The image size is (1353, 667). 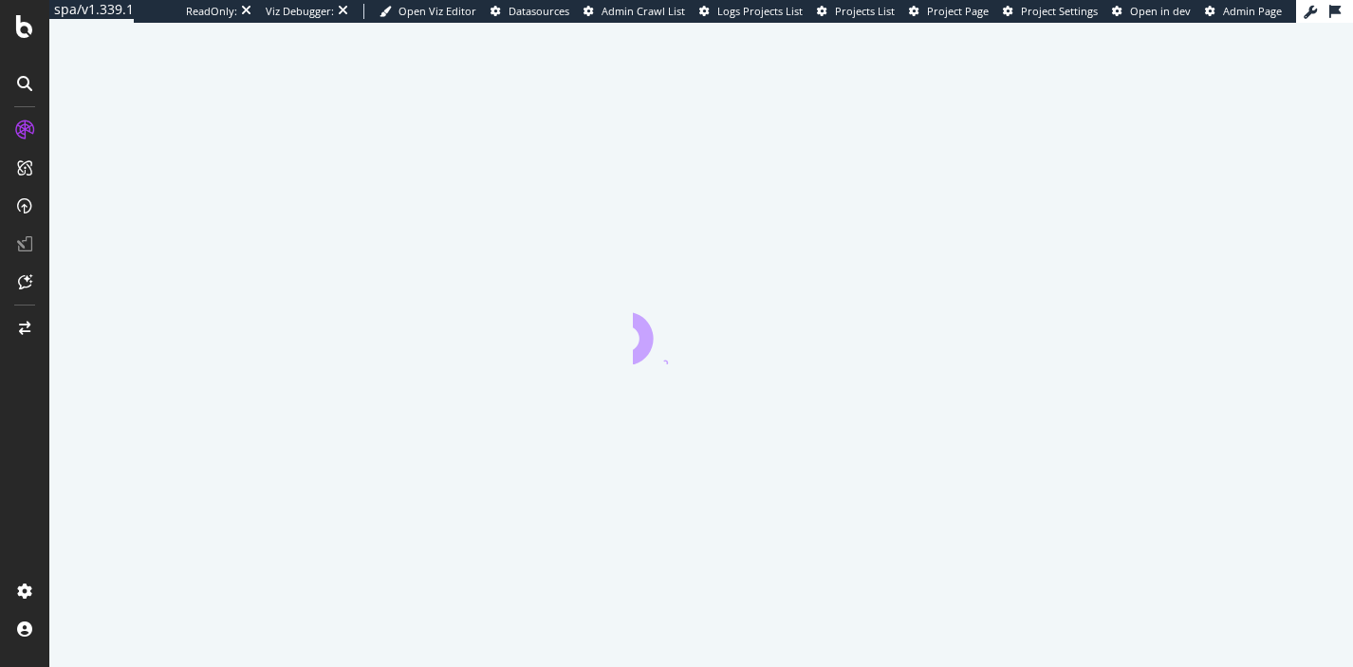 I want to click on span: Project Page, so click(x=957, y=10).